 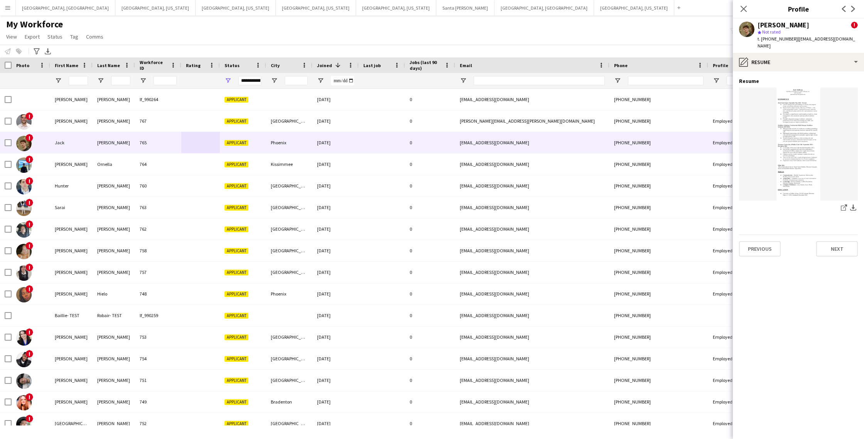 I want to click on app-action-btn: Export XLSX, so click(x=48, y=51).